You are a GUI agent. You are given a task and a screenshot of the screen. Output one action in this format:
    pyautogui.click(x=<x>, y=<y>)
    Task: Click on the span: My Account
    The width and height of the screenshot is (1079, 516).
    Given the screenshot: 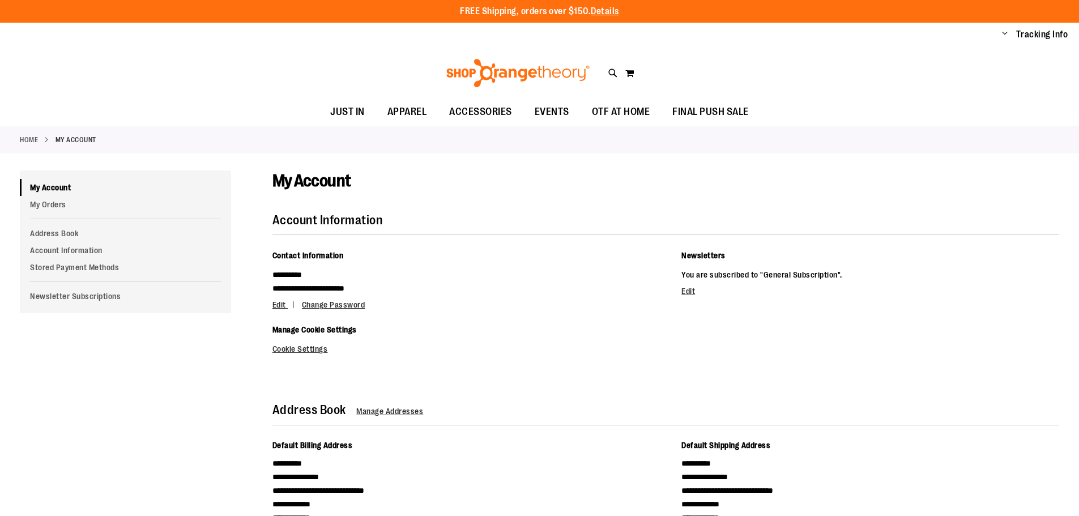 What is the action you would take?
    pyautogui.click(x=311, y=181)
    